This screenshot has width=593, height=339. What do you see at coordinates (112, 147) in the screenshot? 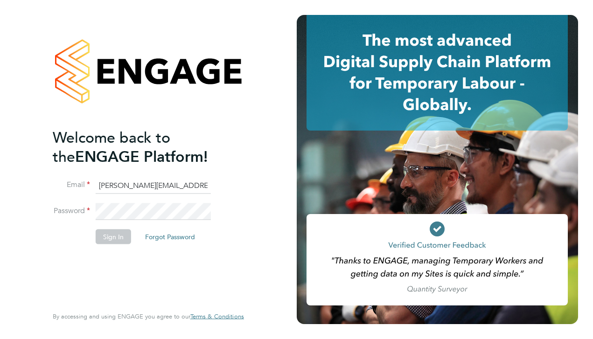
I see `span: Welcome back to the` at bounding box center [112, 147].